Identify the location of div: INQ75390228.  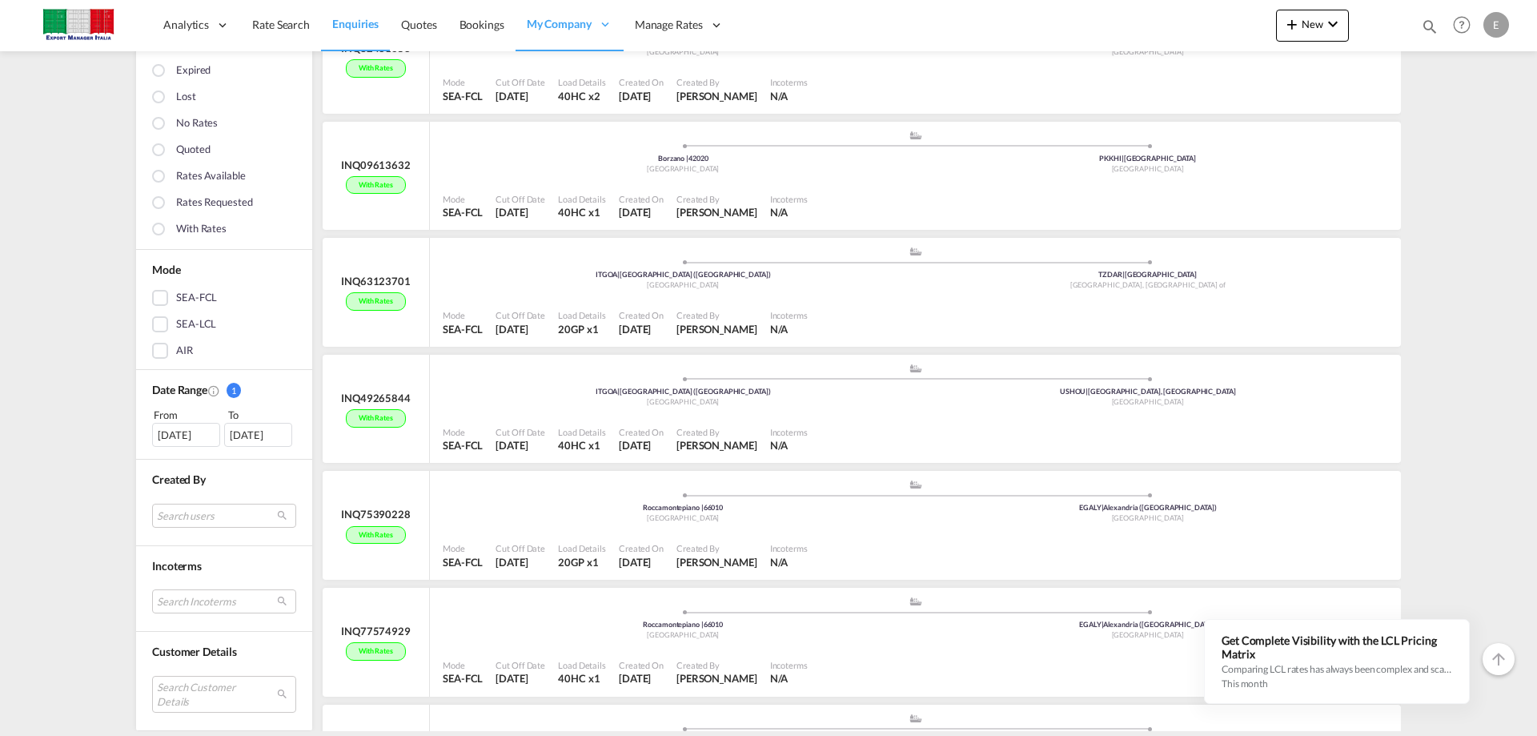
(376, 514).